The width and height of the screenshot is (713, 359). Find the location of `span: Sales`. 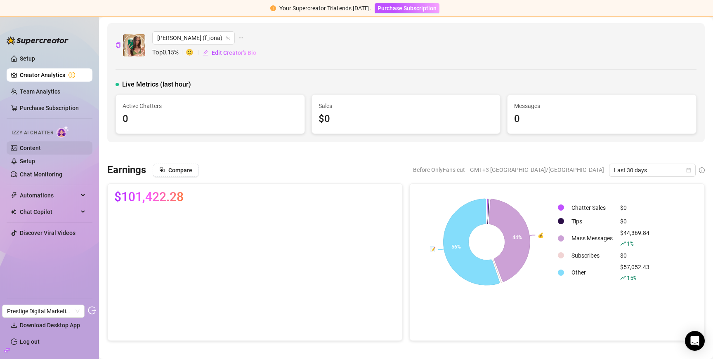

span: Sales is located at coordinates (406, 106).